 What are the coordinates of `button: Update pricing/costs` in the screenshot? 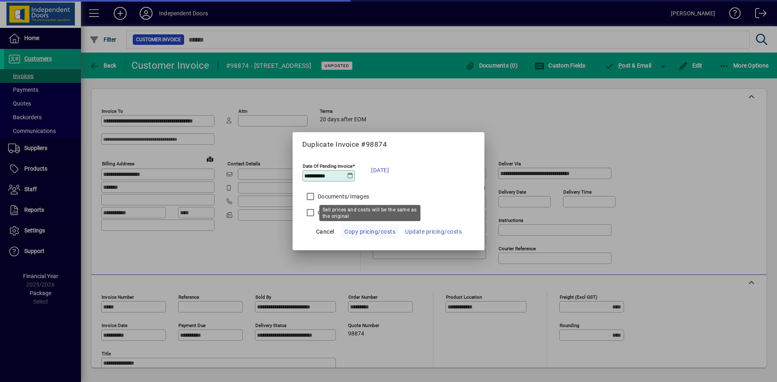 It's located at (433, 232).